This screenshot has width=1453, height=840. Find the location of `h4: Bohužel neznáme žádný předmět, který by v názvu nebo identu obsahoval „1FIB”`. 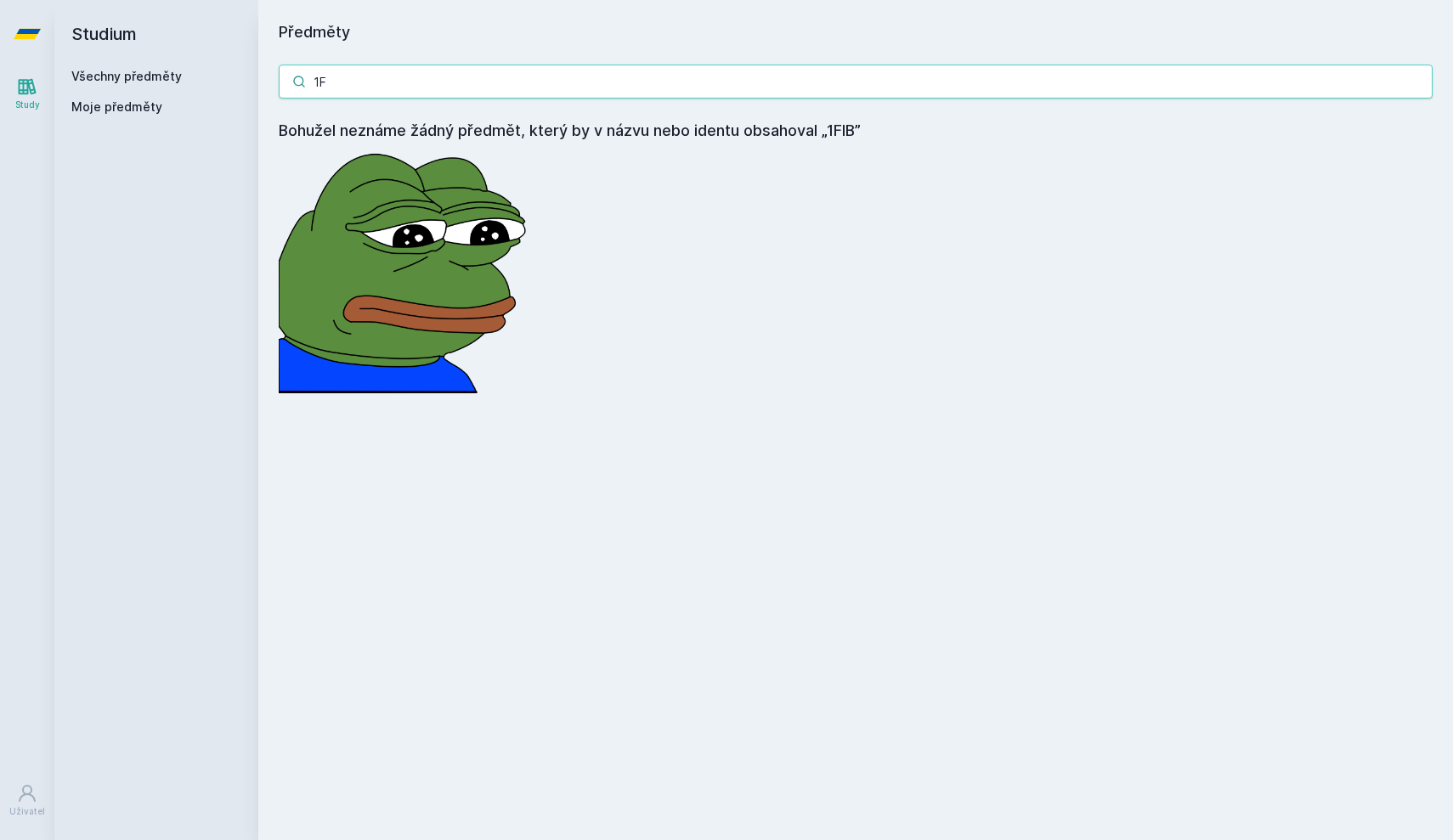

h4: Bohužel neznáme žádný předmět, který by v názvu nebo identu obsahoval „1FIB” is located at coordinates (855, 131).